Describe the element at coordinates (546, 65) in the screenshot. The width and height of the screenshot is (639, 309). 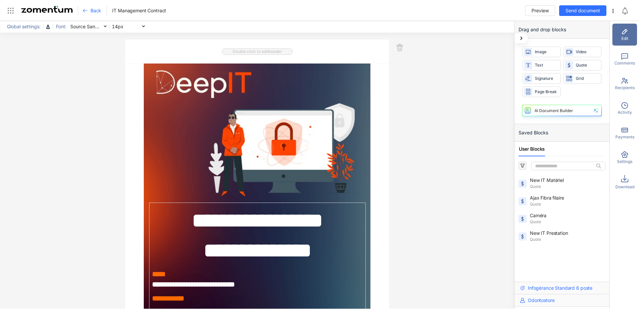
I see `span: Text` at that location.